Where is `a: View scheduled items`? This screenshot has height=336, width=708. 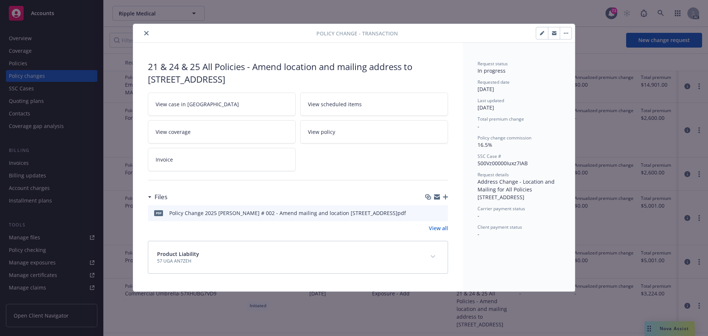 a: View scheduled items is located at coordinates (374, 104).